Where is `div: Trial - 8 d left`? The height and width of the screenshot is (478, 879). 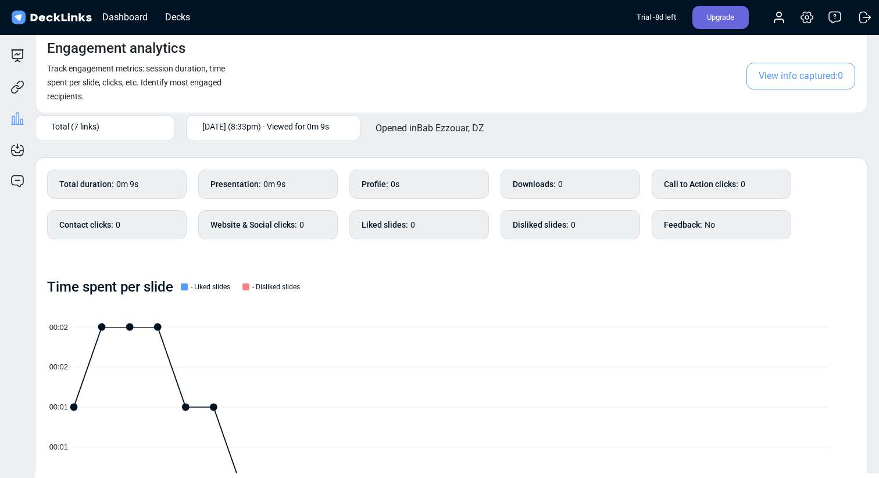
div: Trial - 8 d left is located at coordinates (656, 17).